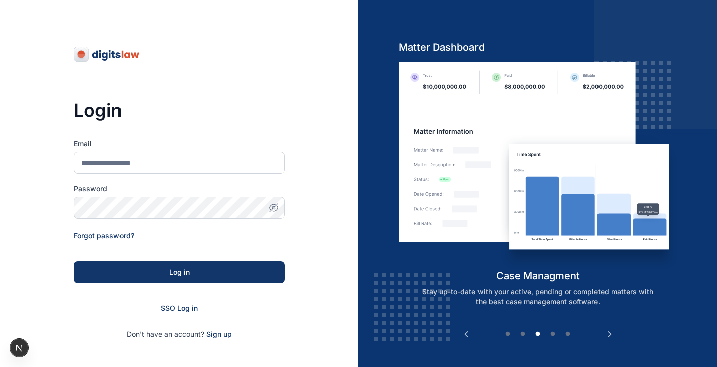  What do you see at coordinates (610, 334) in the screenshot?
I see `button: Next` at bounding box center [610, 334].